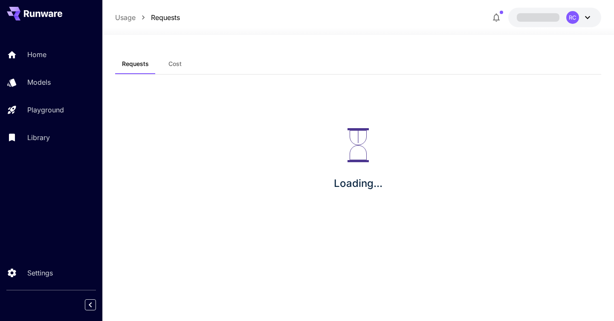  I want to click on div: Collapse sidebar, so click(97, 305).